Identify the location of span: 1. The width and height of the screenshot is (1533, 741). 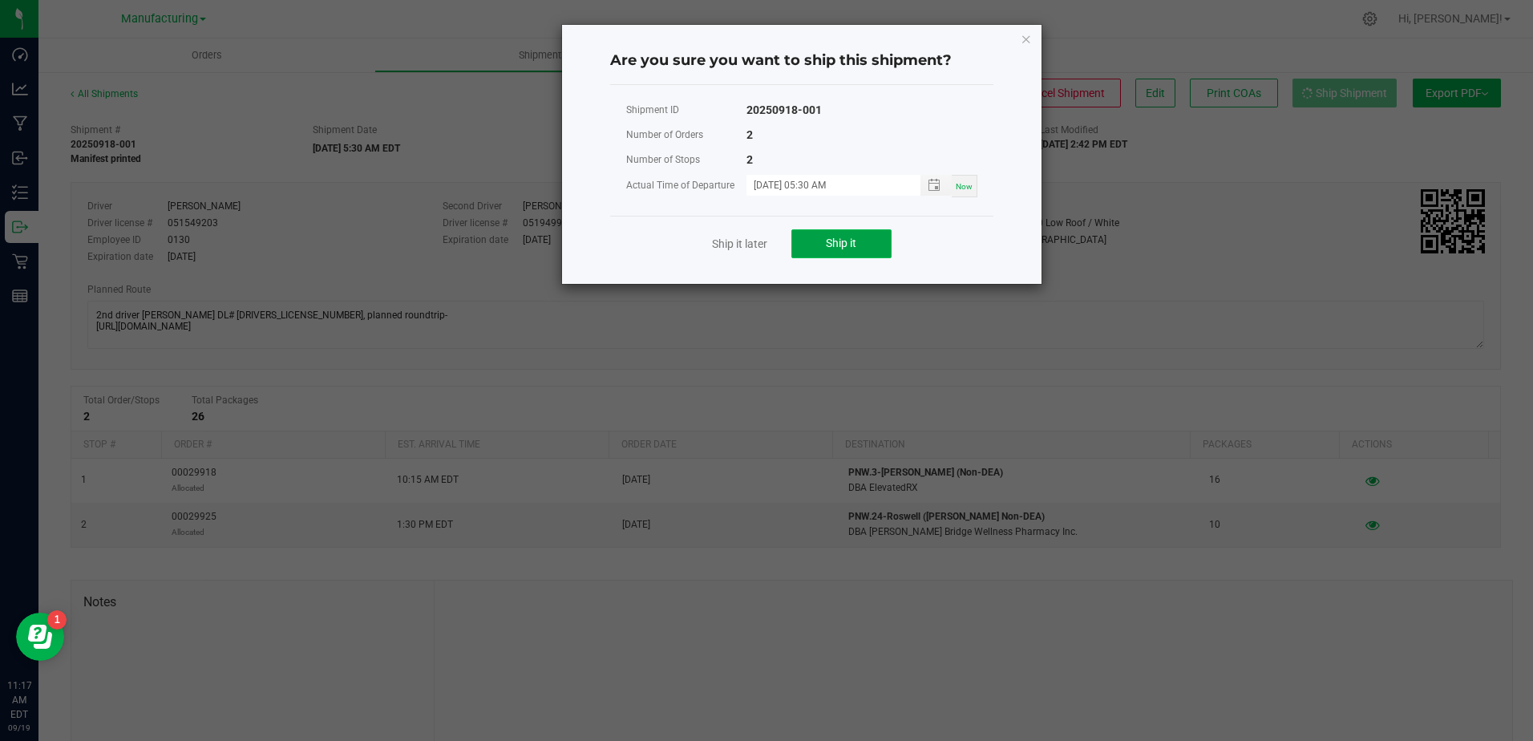
(10, 9).